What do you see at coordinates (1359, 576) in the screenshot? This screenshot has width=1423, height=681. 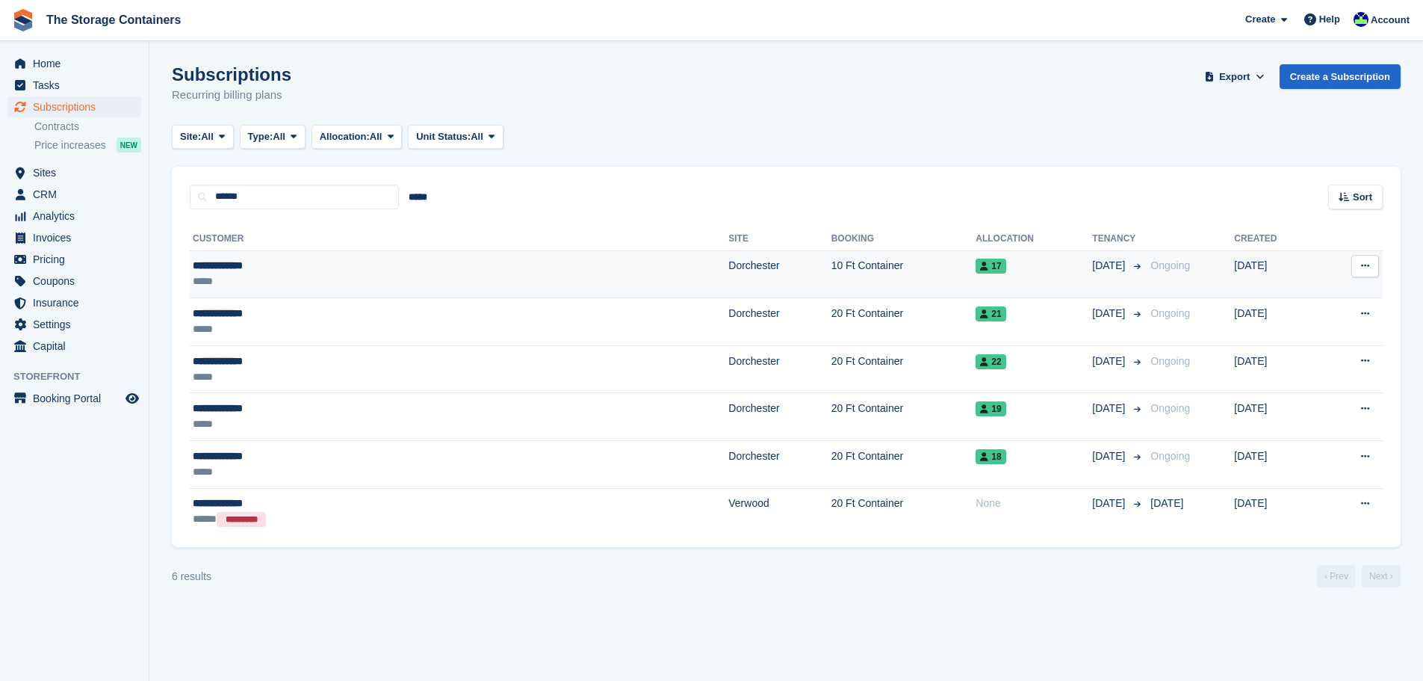 I see `nav: Page` at bounding box center [1359, 576].